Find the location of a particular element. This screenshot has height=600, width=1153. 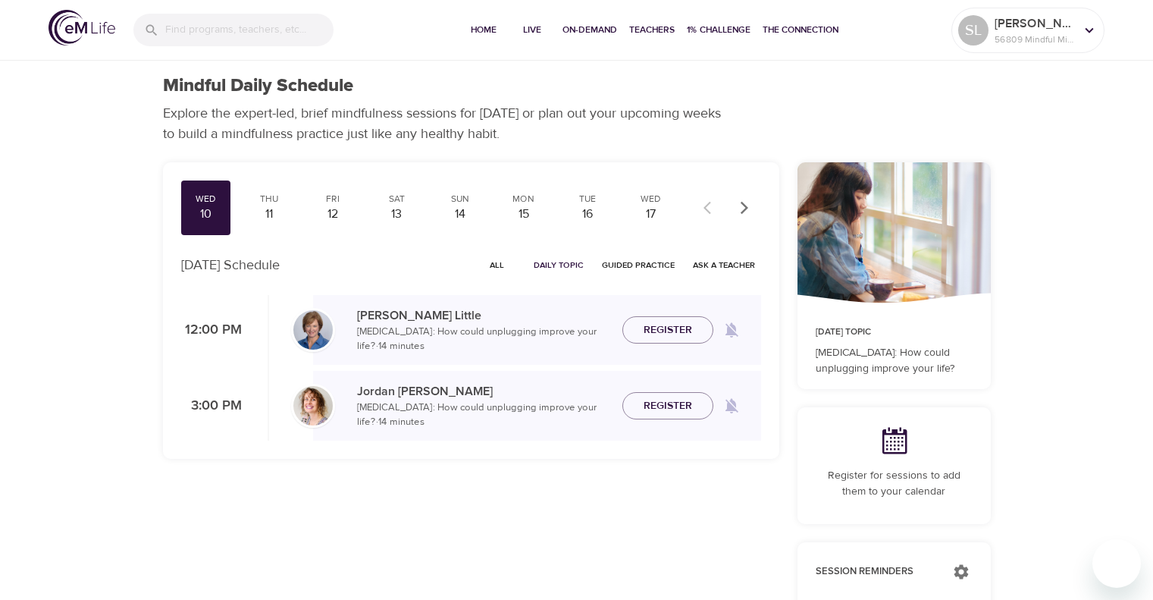

div: 12 is located at coordinates (333, 214).